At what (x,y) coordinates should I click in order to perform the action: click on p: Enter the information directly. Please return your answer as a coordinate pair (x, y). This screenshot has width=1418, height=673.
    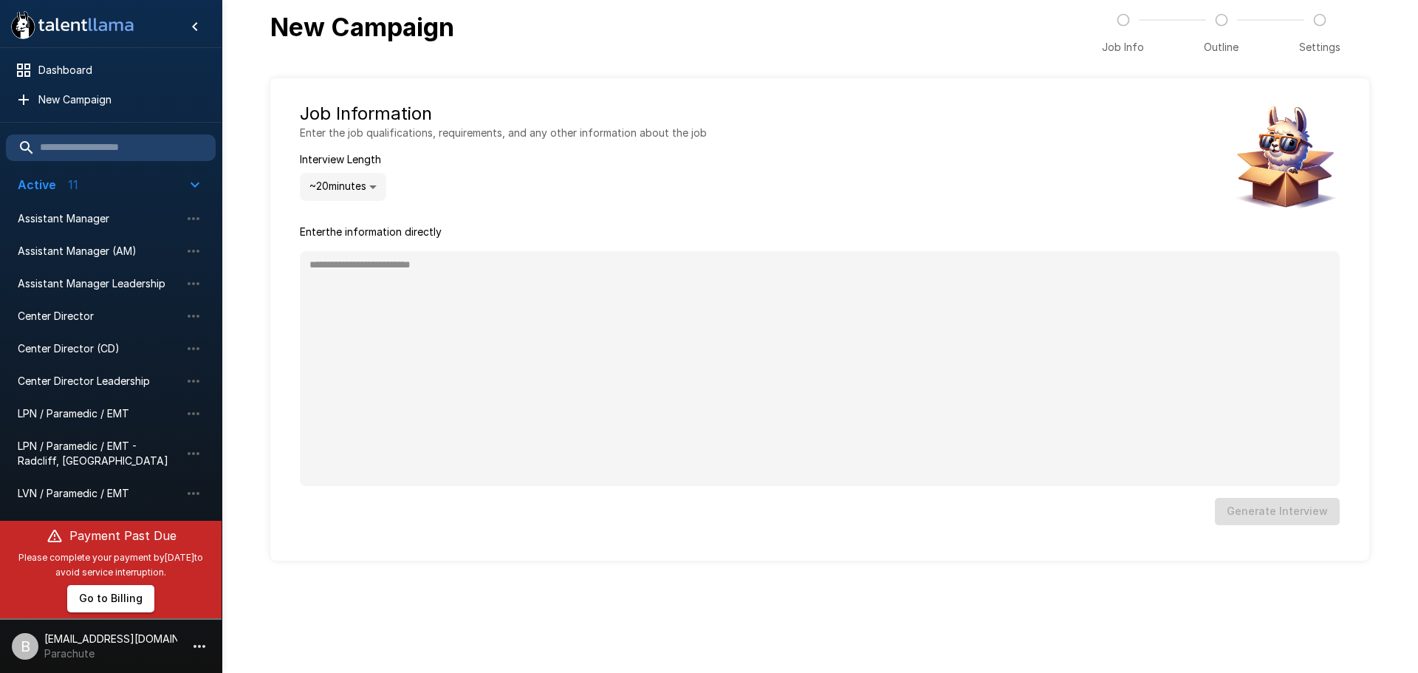
    Looking at the image, I should click on (820, 232).